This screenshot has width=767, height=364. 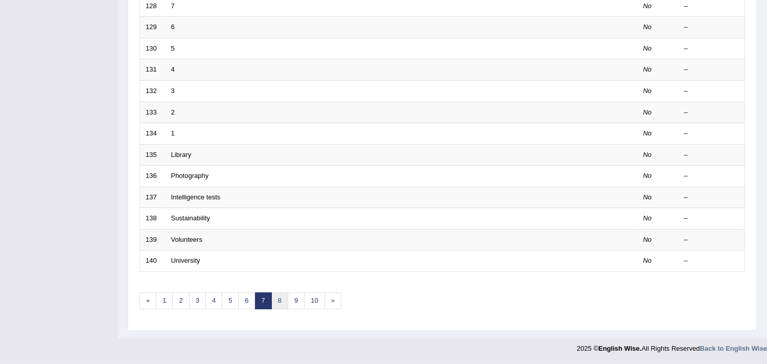 I want to click on td: 132, so click(x=153, y=91).